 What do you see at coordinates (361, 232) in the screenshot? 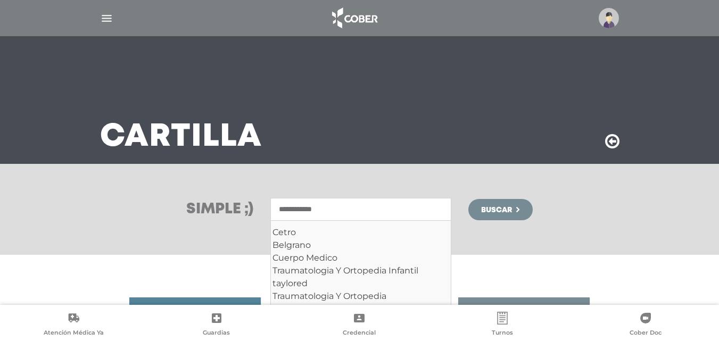
I see `div: Cetro` at bounding box center [361, 232].